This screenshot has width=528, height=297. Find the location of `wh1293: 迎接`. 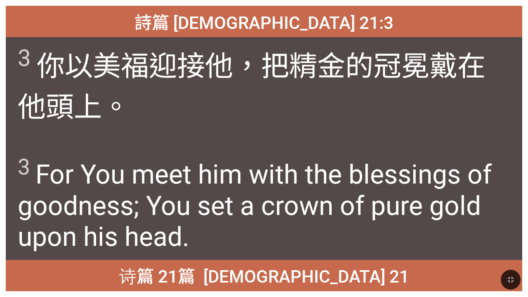

wh1293: 迎接 is located at coordinates (252, 87).